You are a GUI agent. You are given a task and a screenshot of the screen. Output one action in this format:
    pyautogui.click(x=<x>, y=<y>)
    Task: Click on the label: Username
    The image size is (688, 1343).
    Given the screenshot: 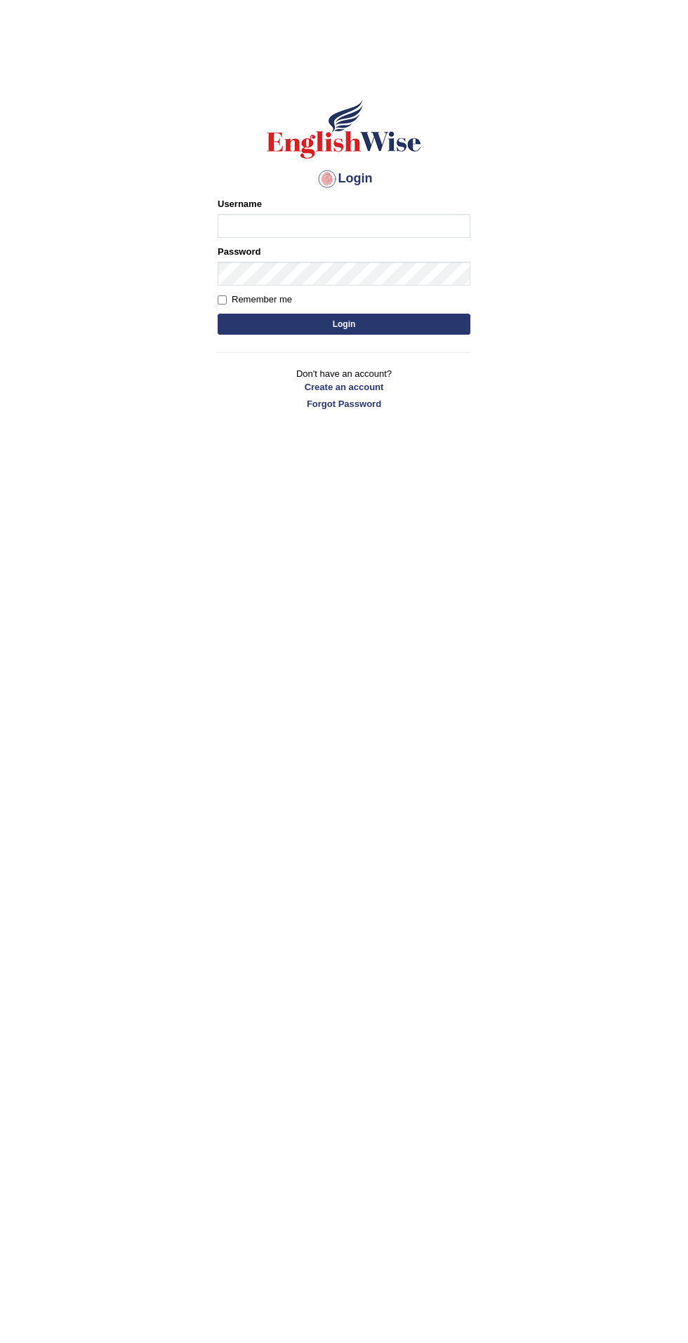 What is the action you would take?
    pyautogui.click(x=239, y=204)
    